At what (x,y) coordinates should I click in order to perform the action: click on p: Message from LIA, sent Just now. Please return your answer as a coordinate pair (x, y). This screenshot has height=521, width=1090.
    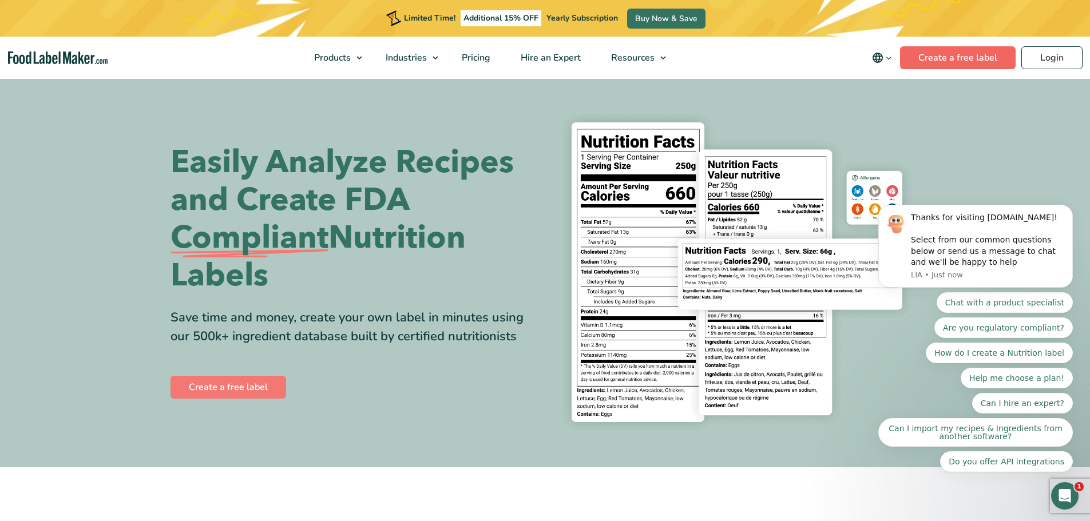
    Looking at the image, I should click on (126, 217).